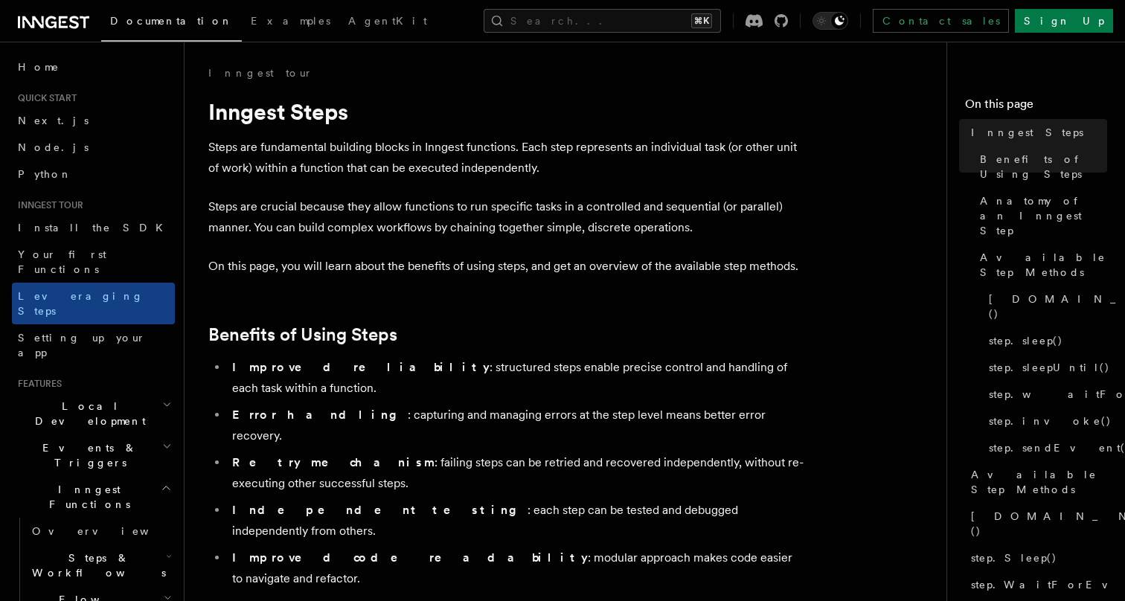 This screenshot has width=1125, height=601. Describe the element at coordinates (1036, 132) in the screenshot. I see `a: Inngest Steps` at that location.